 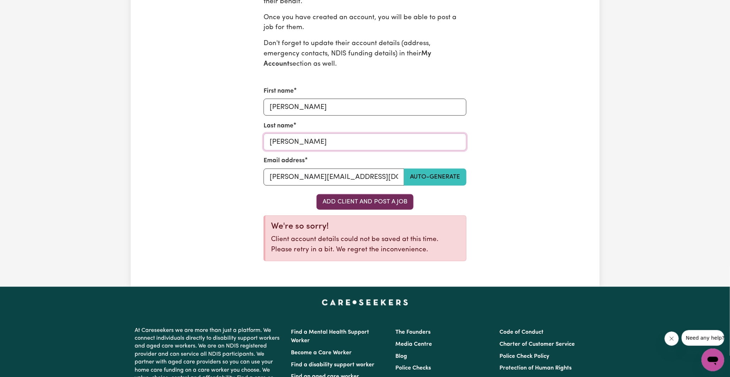 I want to click on label: First name, so click(x=278, y=91).